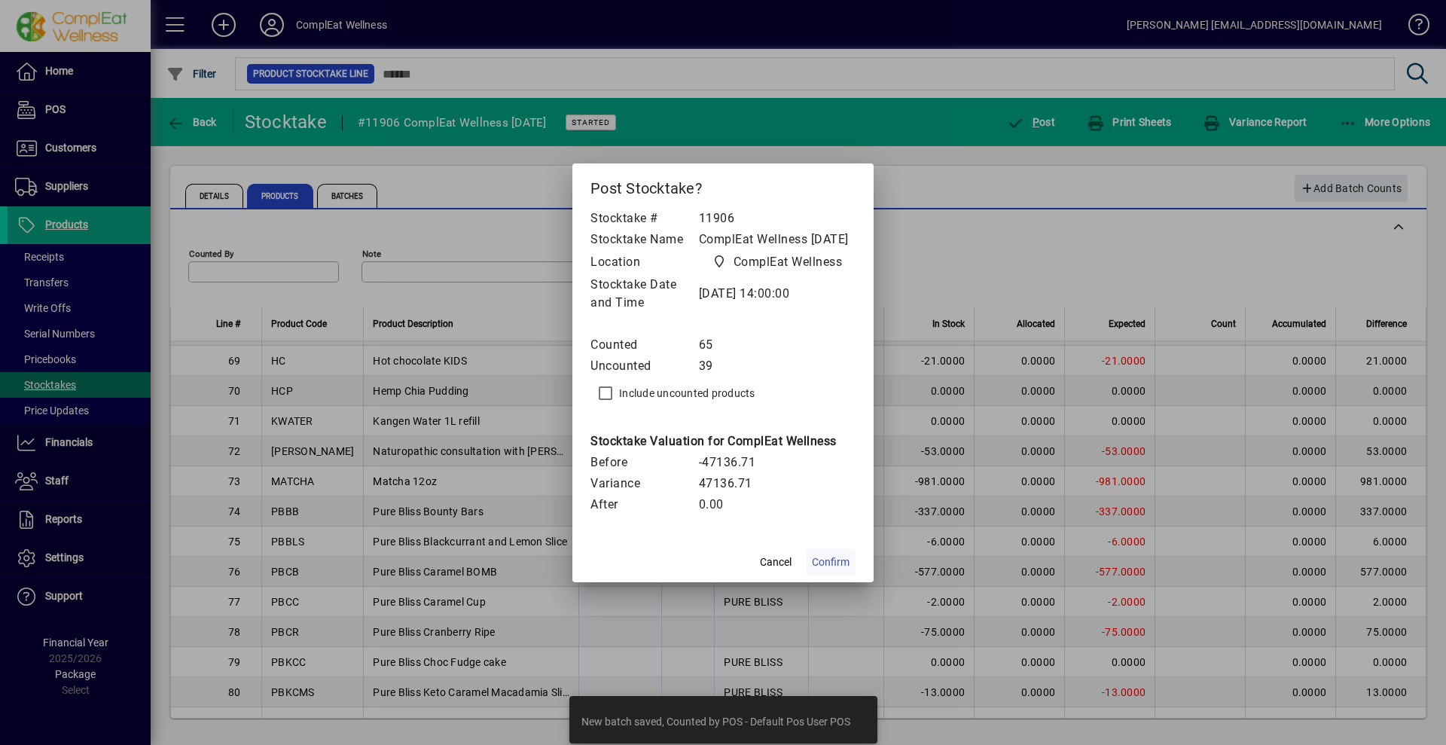 This screenshot has height=745, width=1446. I want to click on span: Cancel, so click(776, 562).